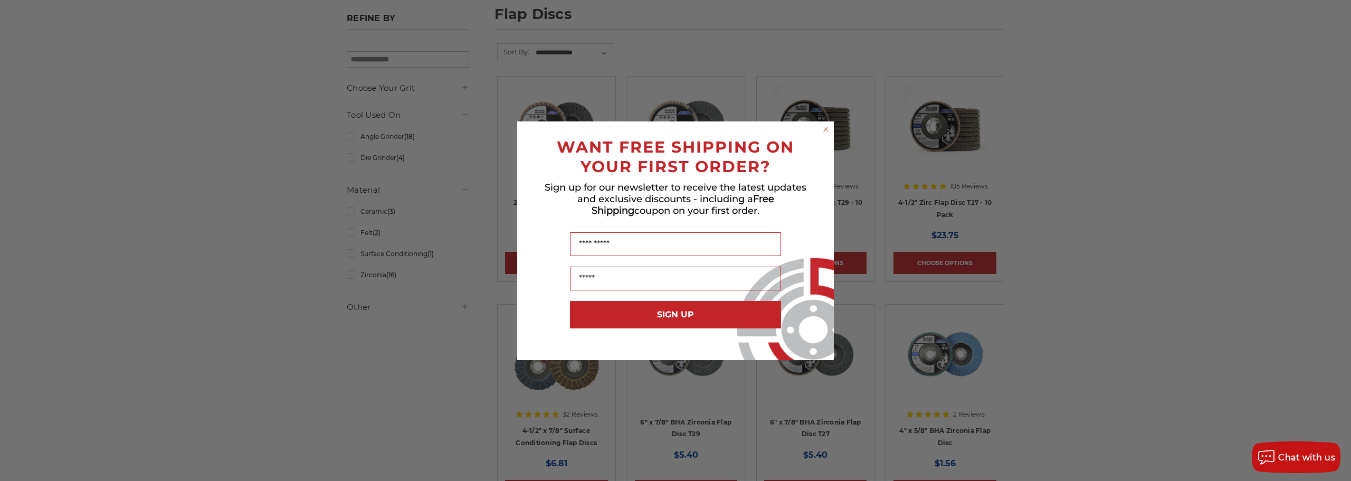 This screenshot has height=481, width=1351. What do you see at coordinates (1306, 457) in the screenshot?
I see `span: Chat with us` at bounding box center [1306, 457].